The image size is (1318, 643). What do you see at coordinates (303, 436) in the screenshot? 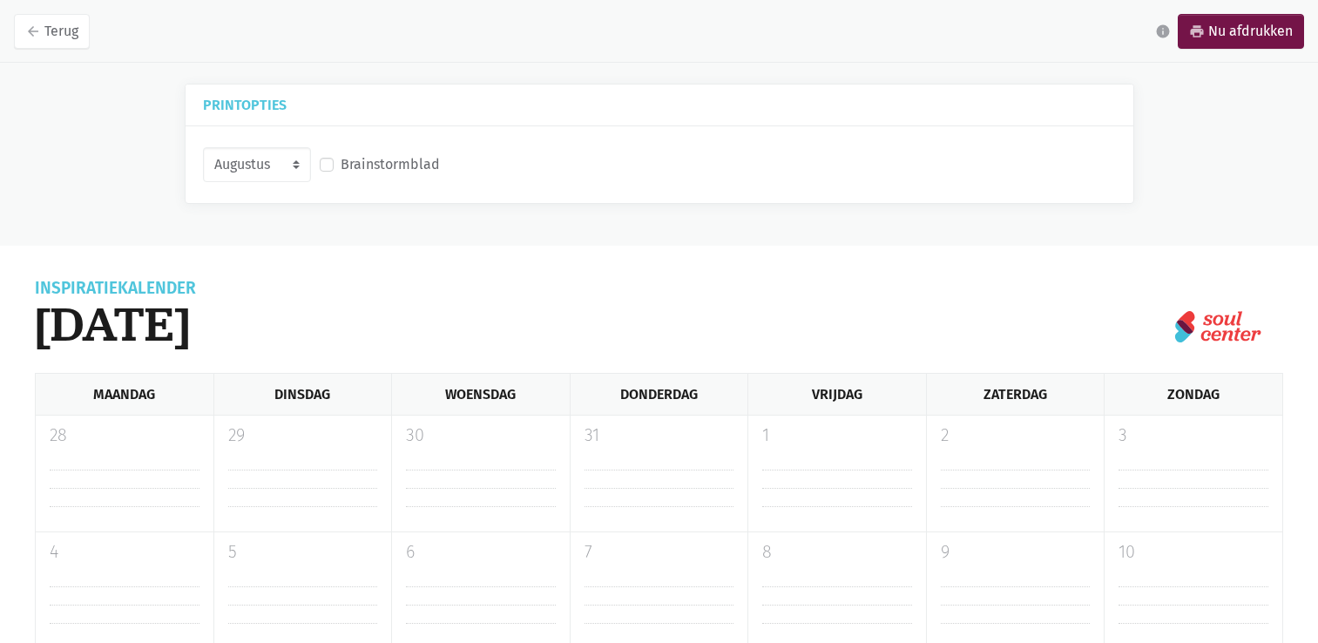
I see `p: 29` at bounding box center [303, 436].